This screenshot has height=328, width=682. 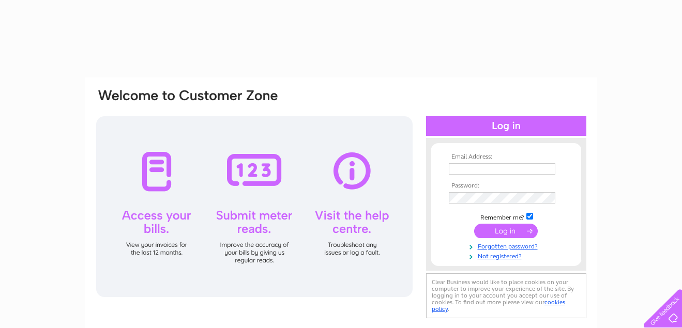 What do you see at coordinates (507, 255) in the screenshot?
I see `a: Not registered?` at bounding box center [507, 255].